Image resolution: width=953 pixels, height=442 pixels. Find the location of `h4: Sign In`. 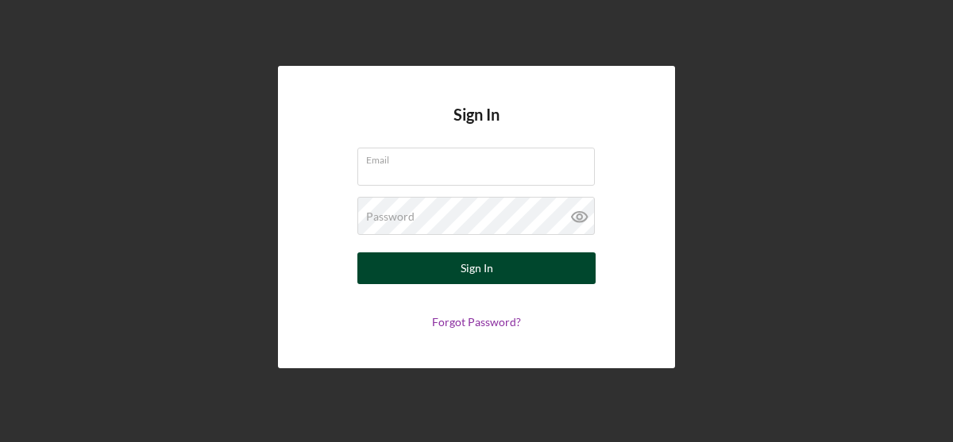

h4: Sign In is located at coordinates (476, 126).